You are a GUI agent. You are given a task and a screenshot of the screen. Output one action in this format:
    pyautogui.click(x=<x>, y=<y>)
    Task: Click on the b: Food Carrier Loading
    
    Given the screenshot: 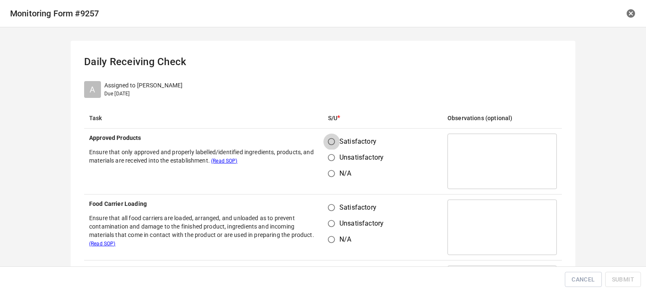 What is the action you would take?
    pyautogui.click(x=118, y=204)
    